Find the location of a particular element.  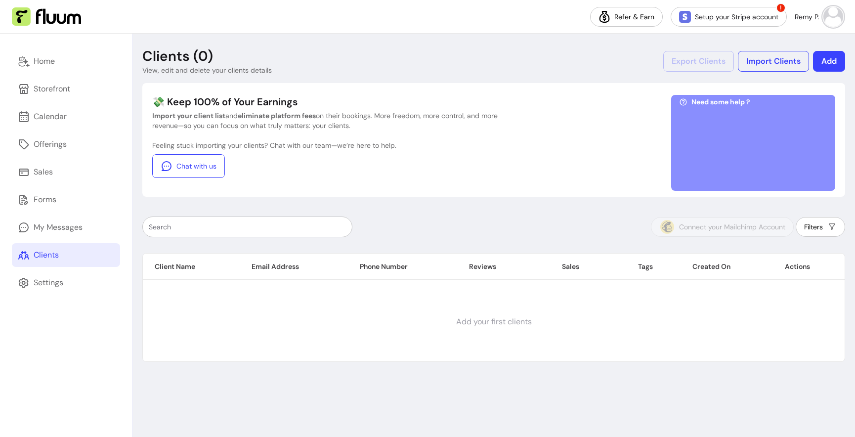

th: Reviews is located at coordinates (504, 266).